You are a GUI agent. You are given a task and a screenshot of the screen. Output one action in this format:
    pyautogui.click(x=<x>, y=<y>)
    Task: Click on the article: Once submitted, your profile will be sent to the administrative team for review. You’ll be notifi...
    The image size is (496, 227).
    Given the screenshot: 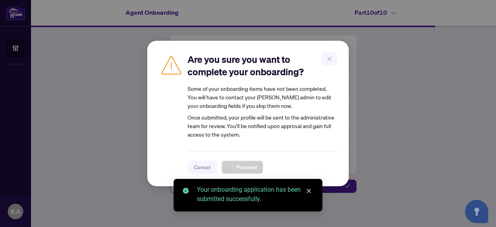 What is the action you would take?
    pyautogui.click(x=262, y=111)
    